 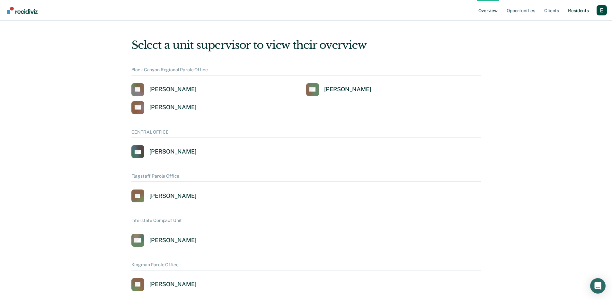 I want to click on button: Profile dropdown button, so click(x=602, y=10).